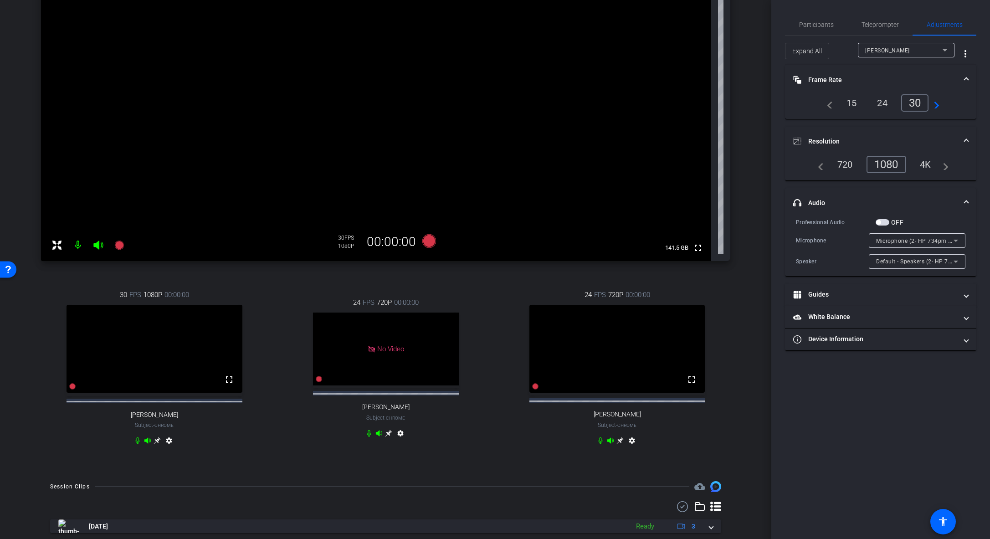 The width and height of the screenshot is (990, 539). What do you see at coordinates (875, 80) in the screenshot?
I see `mat-panel-title: Frame Rate` at bounding box center [875, 80].